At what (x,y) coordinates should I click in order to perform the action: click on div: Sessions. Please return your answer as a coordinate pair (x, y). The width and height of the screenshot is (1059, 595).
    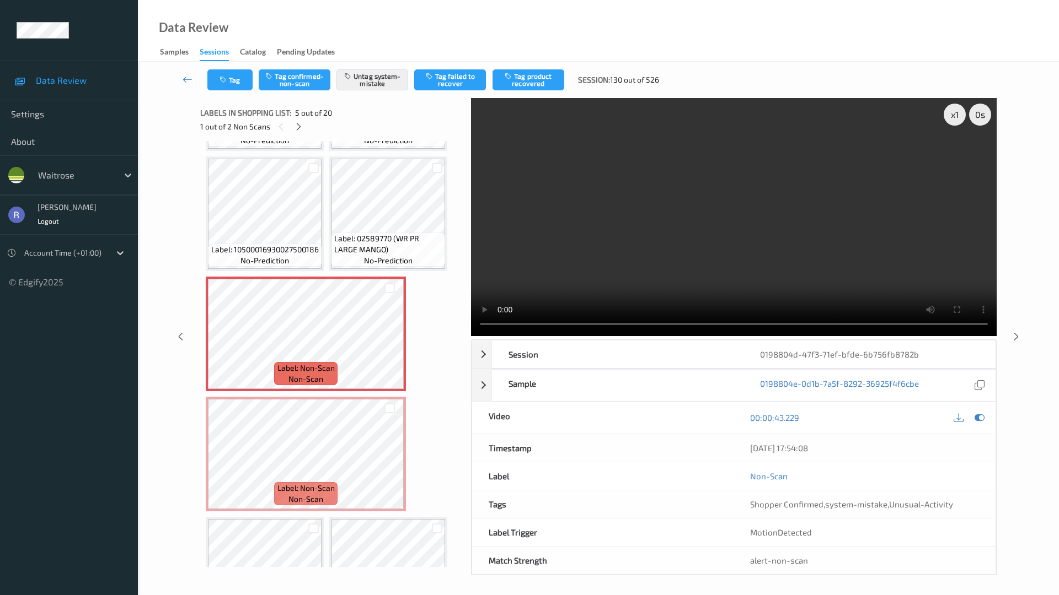
    Looking at the image, I should click on (214, 53).